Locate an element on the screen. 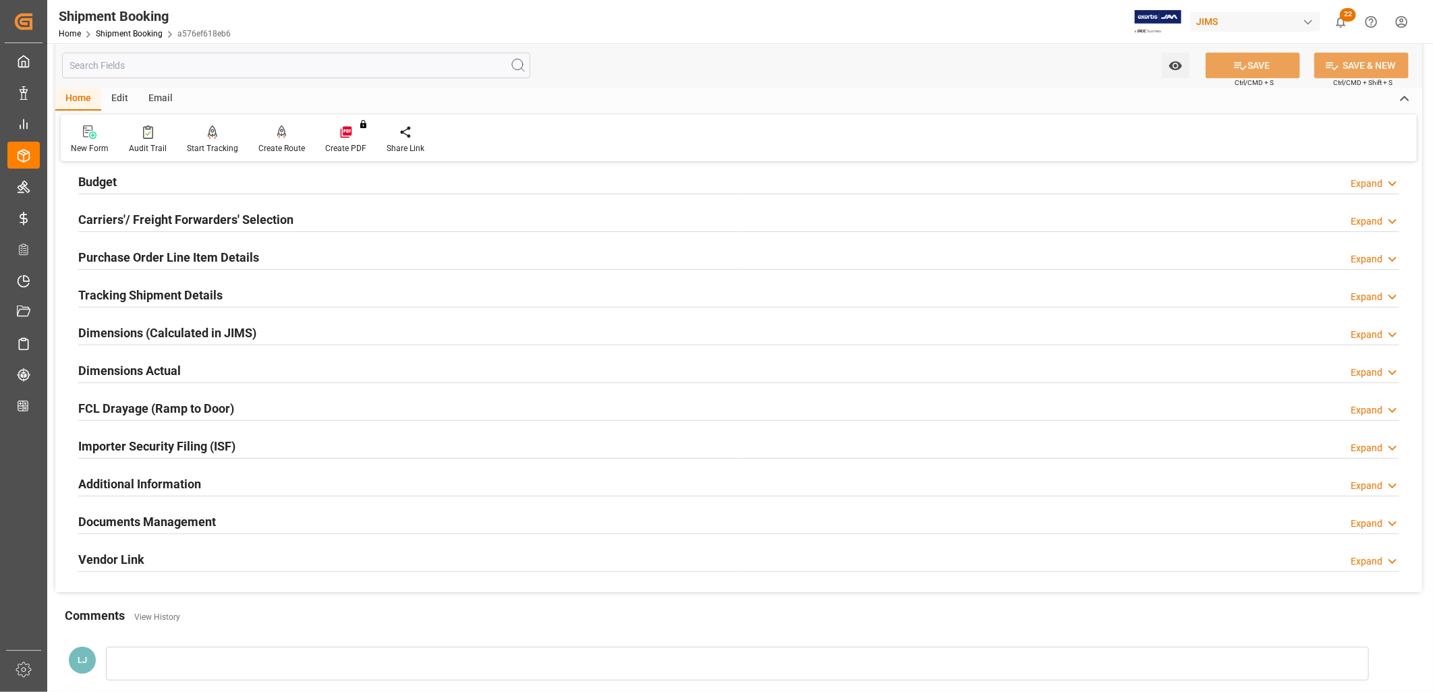 This screenshot has width=1433, height=692. button: JIMS is located at coordinates (1259, 22).